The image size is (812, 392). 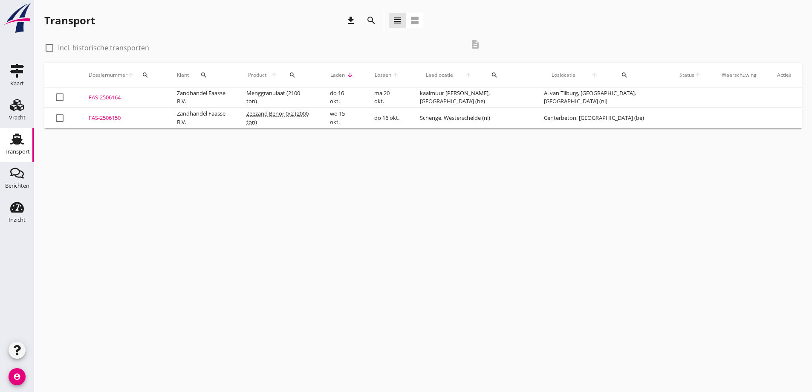 I want to click on i: arrow_downward, so click(x=349, y=75).